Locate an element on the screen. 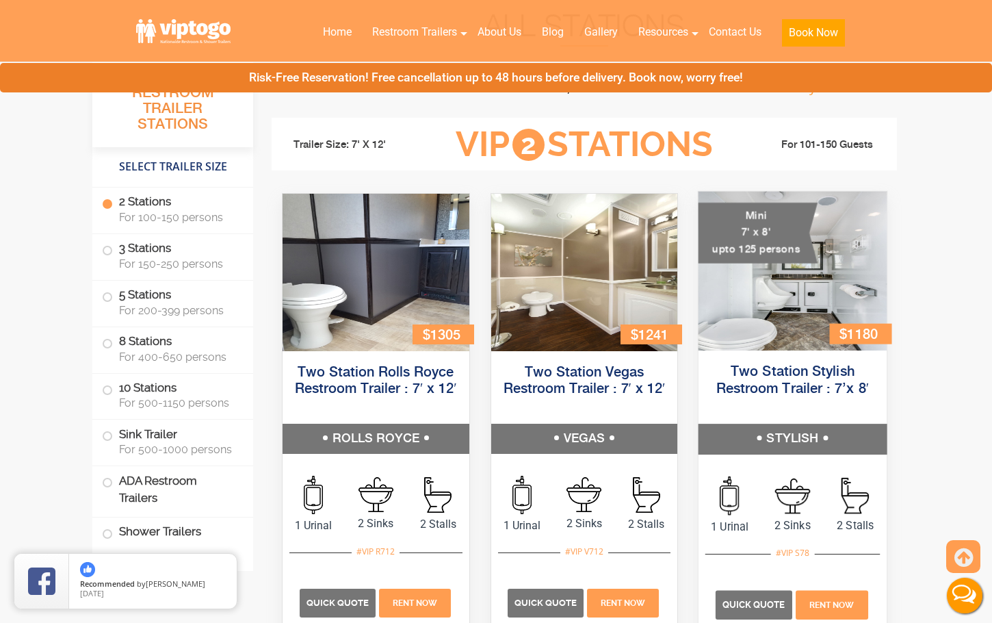 Image resolution: width=992 pixels, height=623 pixels. a: Resources is located at coordinates (663, 32).